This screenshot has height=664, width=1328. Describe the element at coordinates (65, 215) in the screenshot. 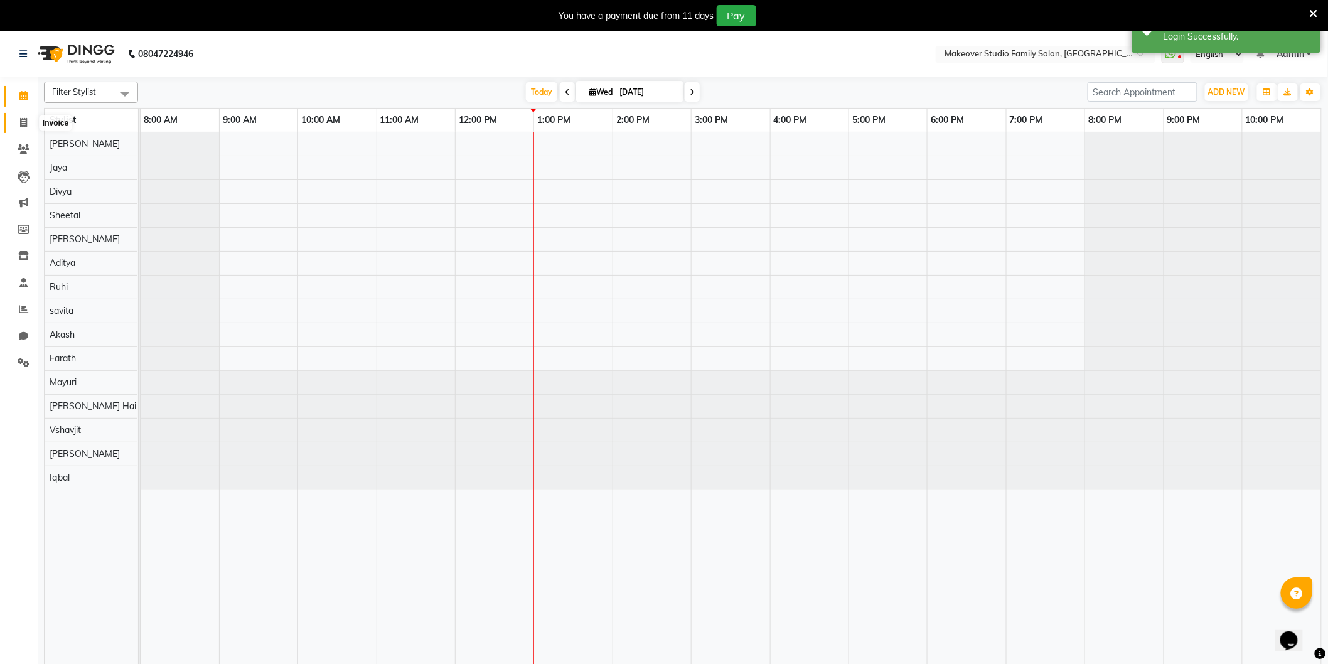

I see `span: Sheetal` at that location.